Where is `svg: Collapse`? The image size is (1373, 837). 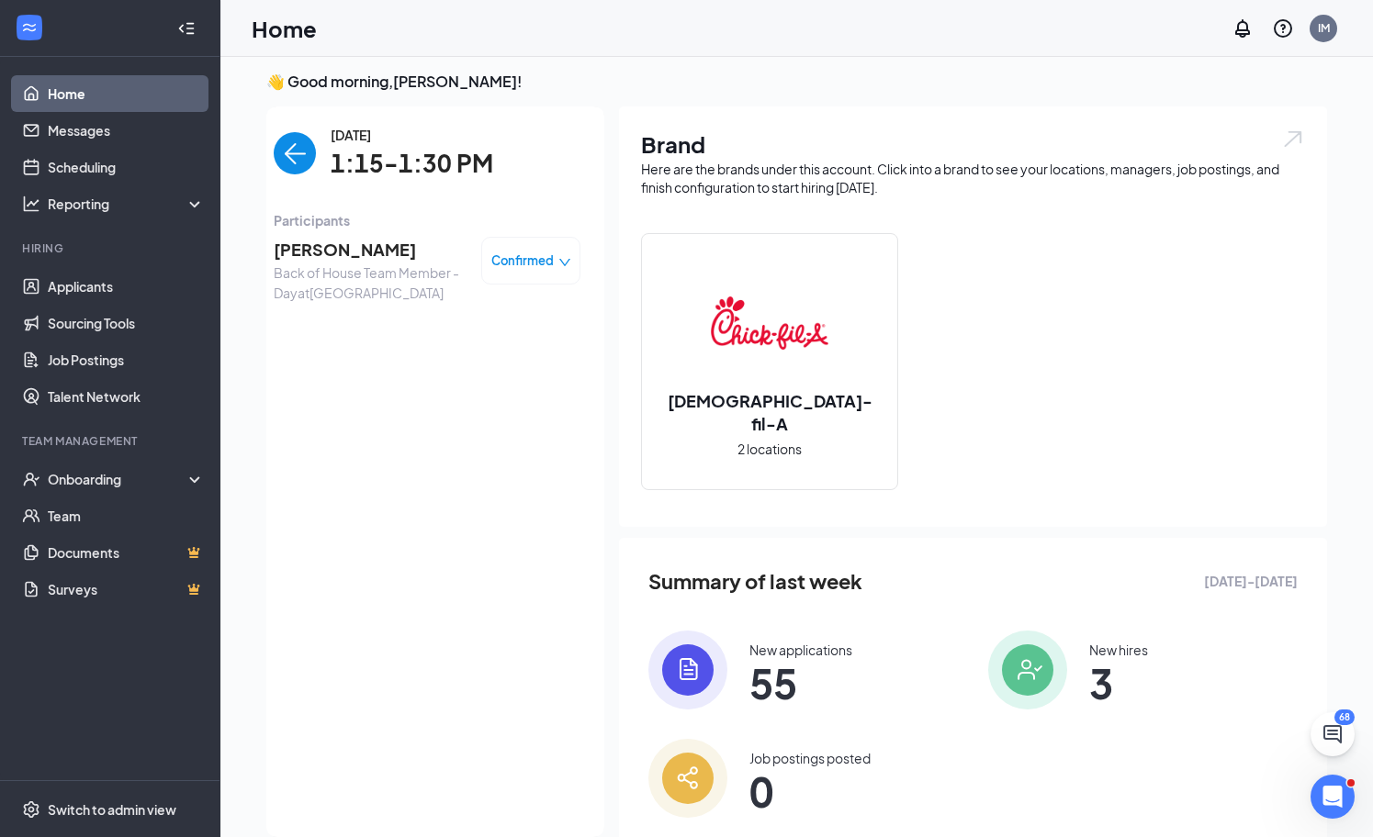 svg: Collapse is located at coordinates (186, 28).